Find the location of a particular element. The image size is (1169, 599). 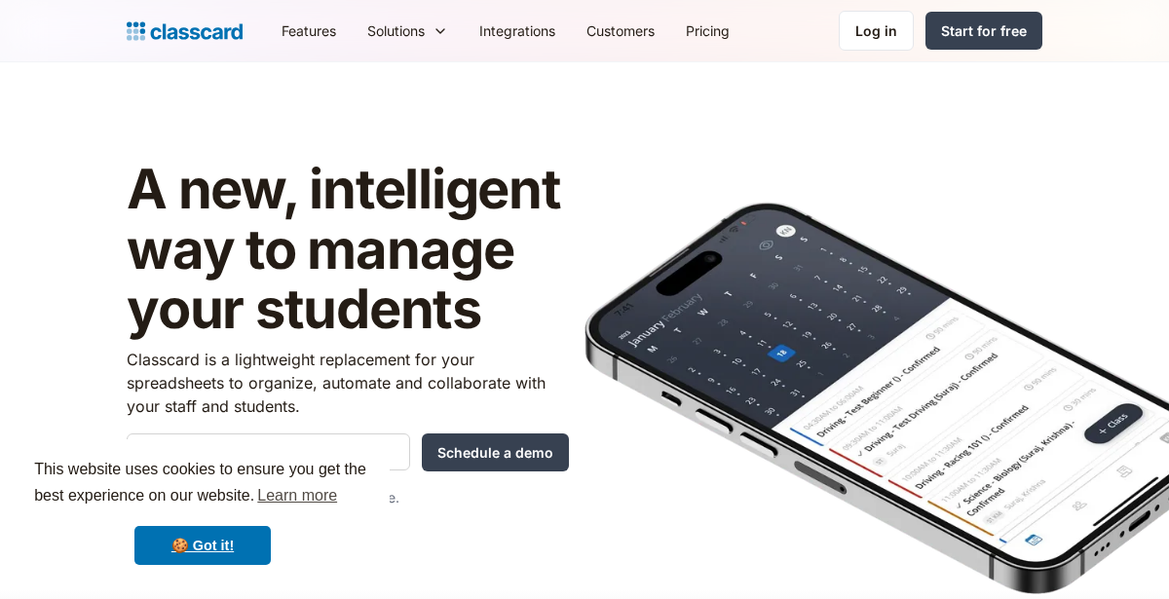

form: Quick Demo Form is located at coordinates (348, 452).